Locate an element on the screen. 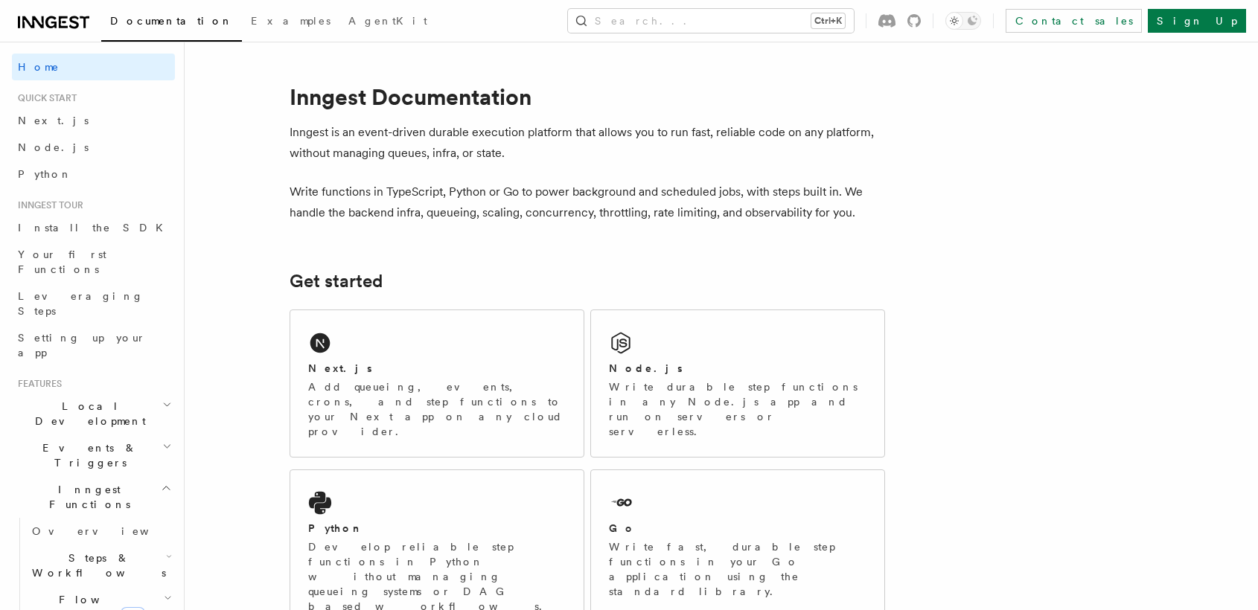 The width and height of the screenshot is (1258, 610). span: Install the SDK is located at coordinates (95, 228).